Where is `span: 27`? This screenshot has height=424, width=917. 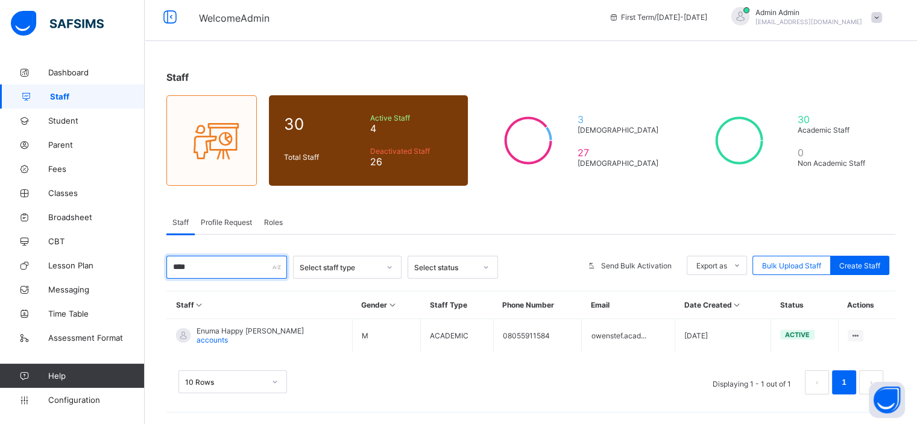
span: 27 is located at coordinates (620, 152).